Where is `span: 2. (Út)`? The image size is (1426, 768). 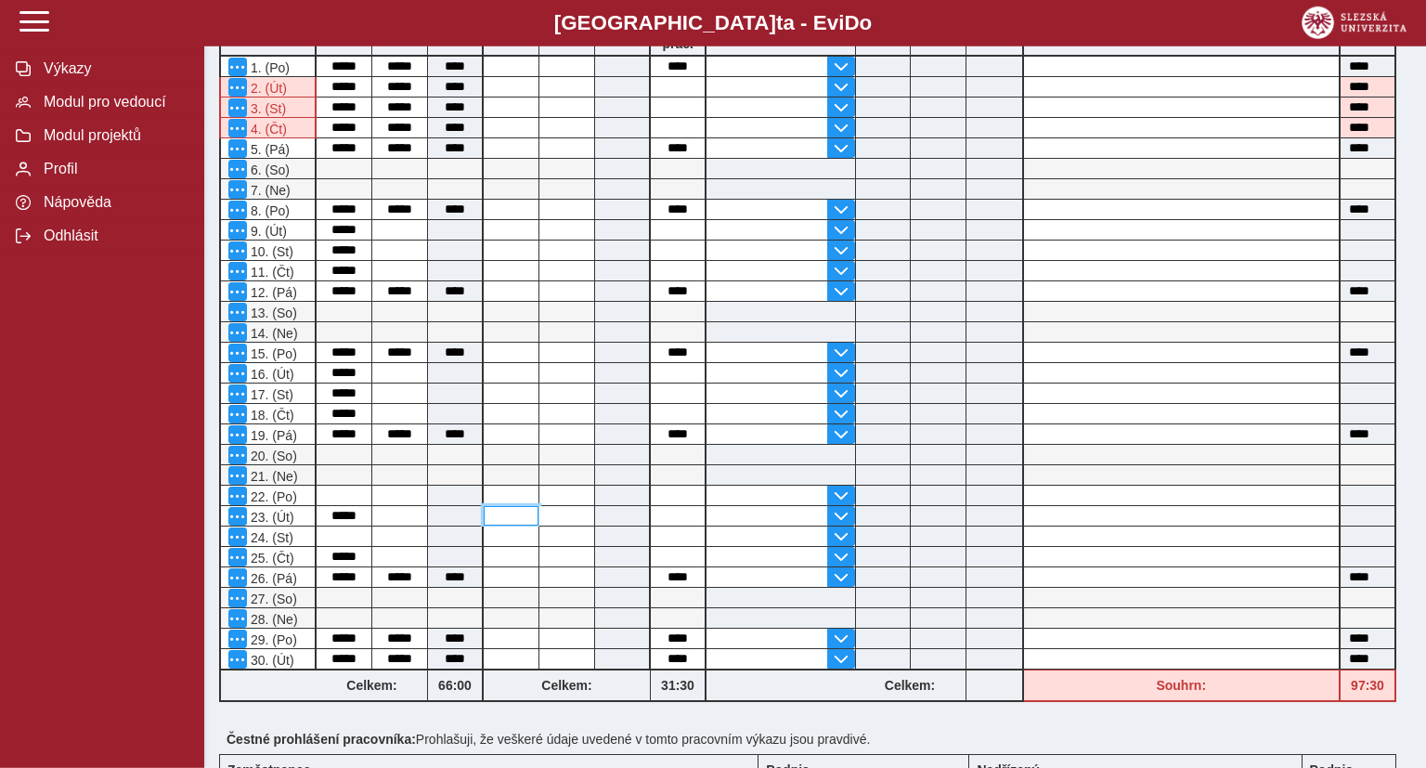 span: 2. (Út) is located at coordinates (267, 88).